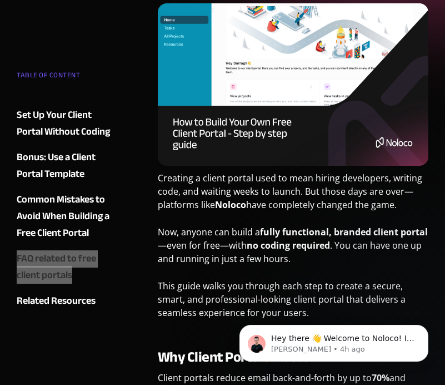 The width and height of the screenshot is (445, 385). Describe the element at coordinates (34, 42) in the screenshot. I see `img: Profile image for Darragh` at that location.